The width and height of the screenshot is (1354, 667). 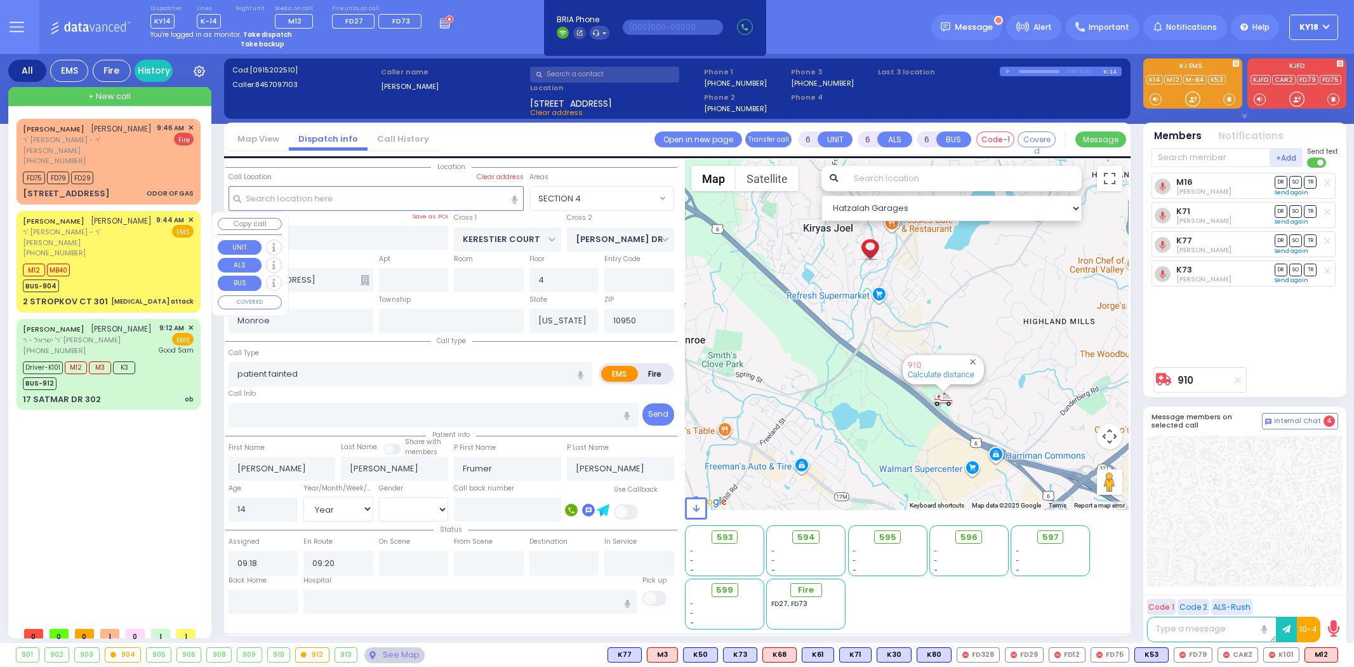 What do you see at coordinates (248, 580) in the screenshot?
I see `label: Back Home` at bounding box center [248, 580].